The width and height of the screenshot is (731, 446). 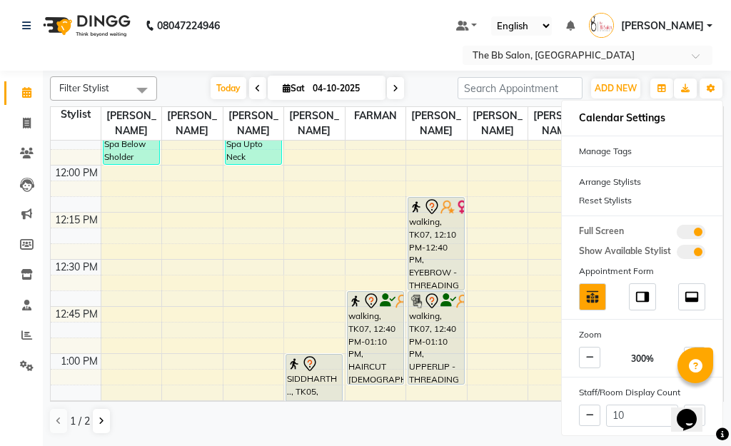 I want to click on div: walking, TK07, 12:40 PM-01:10 PM, UPPERLIP - THREADING, so click(x=436, y=338).